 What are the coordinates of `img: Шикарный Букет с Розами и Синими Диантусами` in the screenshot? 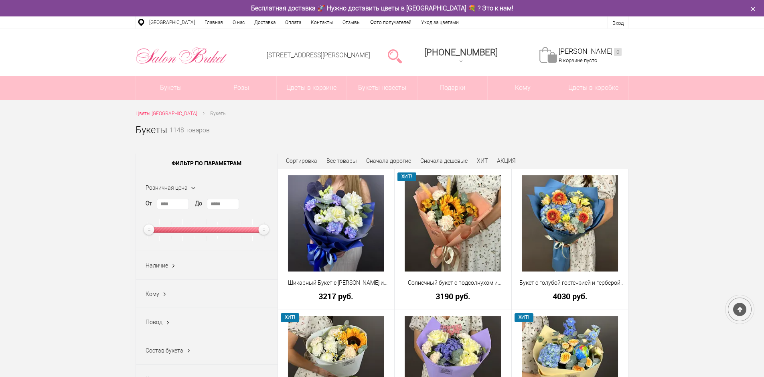 It's located at (336, 223).